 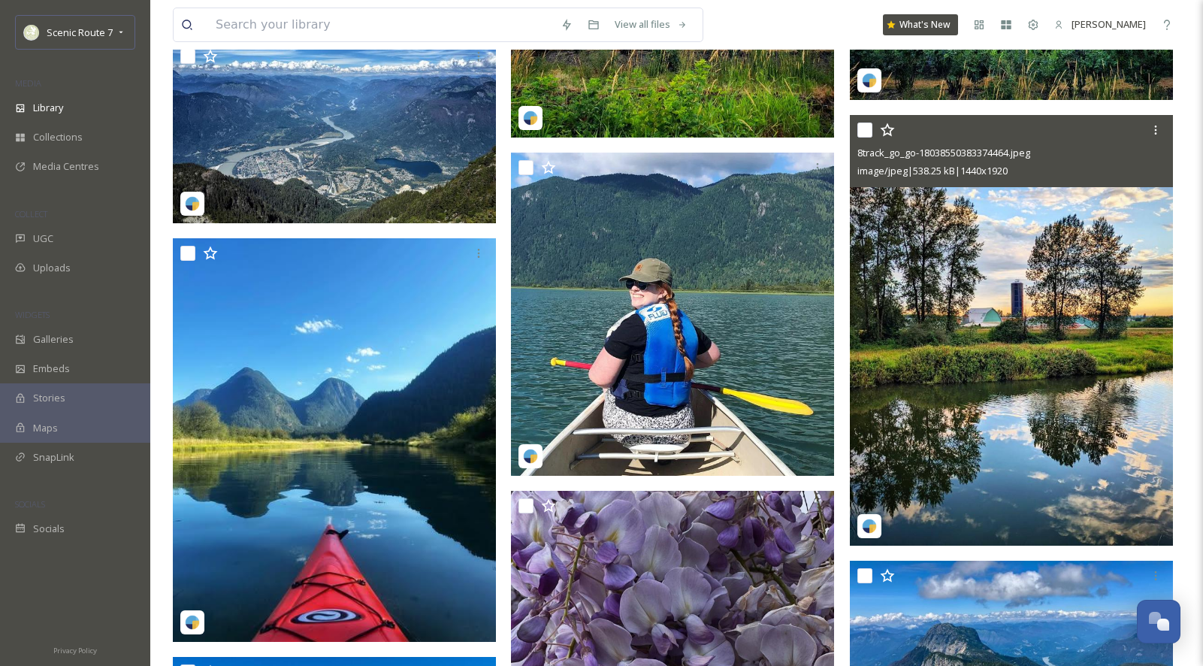 What do you see at coordinates (53, 457) in the screenshot?
I see `span: SnapLink` at bounding box center [53, 457].